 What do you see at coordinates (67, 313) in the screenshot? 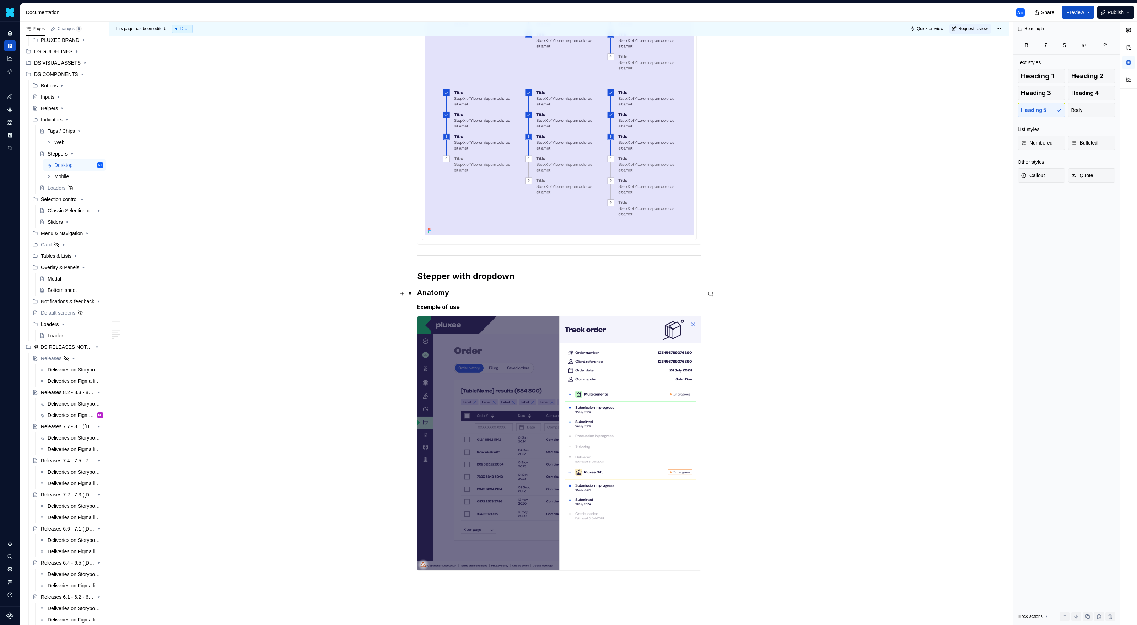
I see `a: Default screens` at bounding box center [67, 313].